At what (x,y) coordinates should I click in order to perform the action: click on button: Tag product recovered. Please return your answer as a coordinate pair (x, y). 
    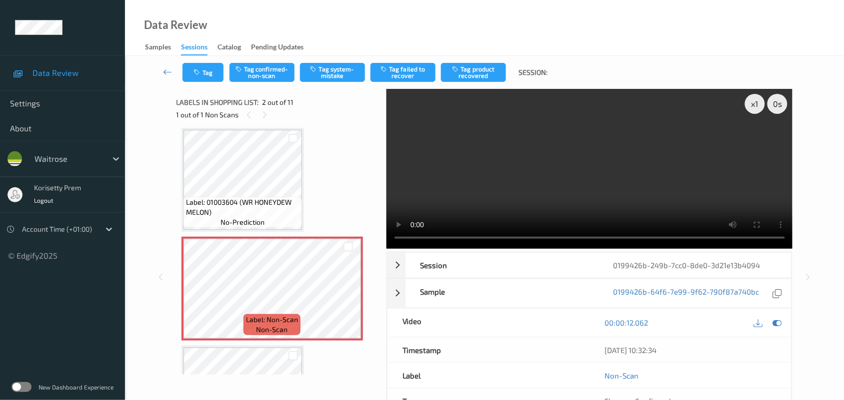
    Looking at the image, I should click on (473, 72).